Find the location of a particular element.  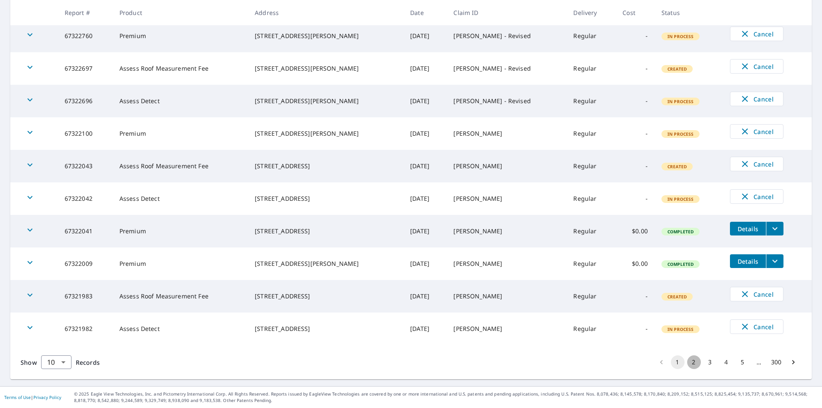

td: 67322696 is located at coordinates (85, 101).